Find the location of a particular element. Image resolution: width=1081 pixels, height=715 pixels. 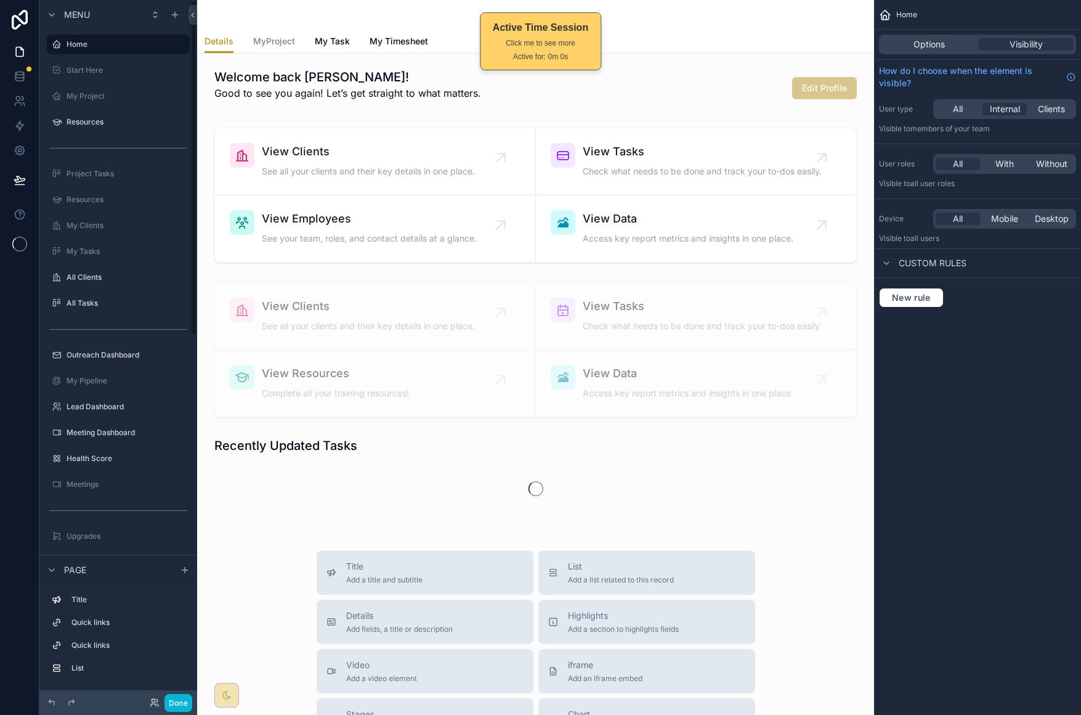

label: Lead Dashboard is located at coordinates (127, 407).